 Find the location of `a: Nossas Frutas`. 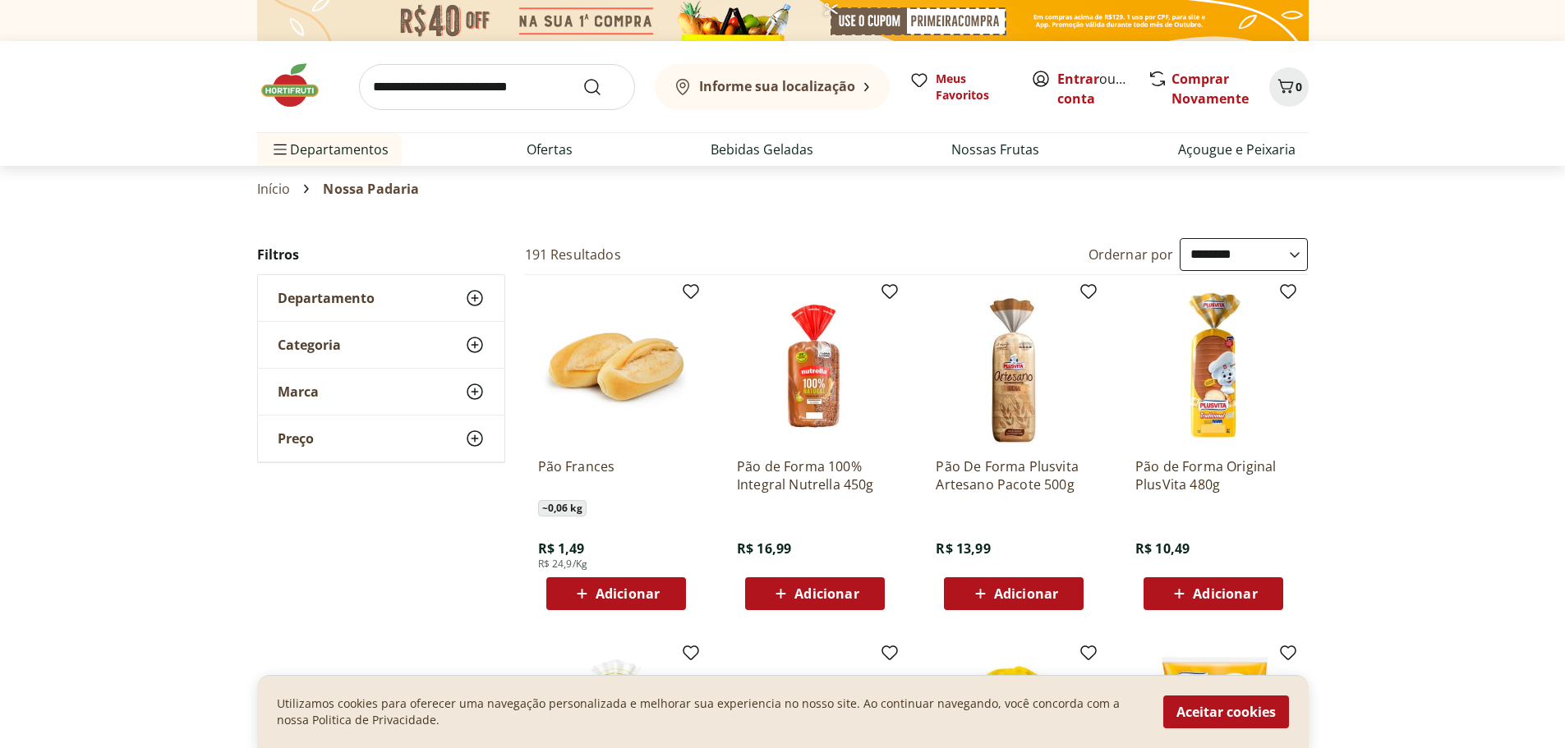

a: Nossas Frutas is located at coordinates (995, 149).